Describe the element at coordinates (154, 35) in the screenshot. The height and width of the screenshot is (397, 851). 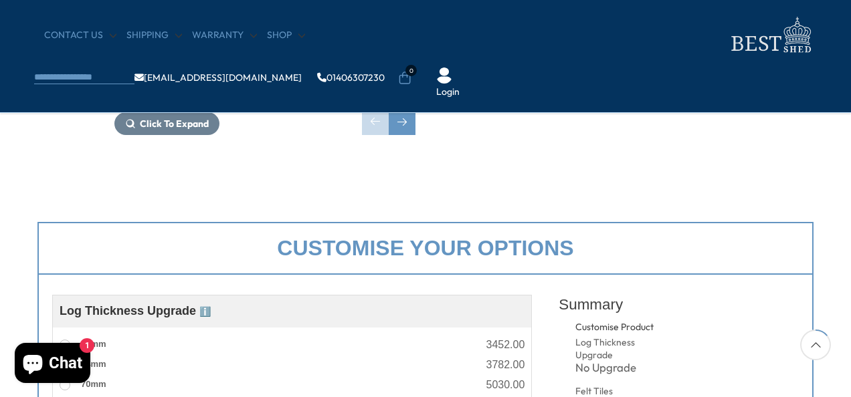
I see `a: Shipping` at that location.